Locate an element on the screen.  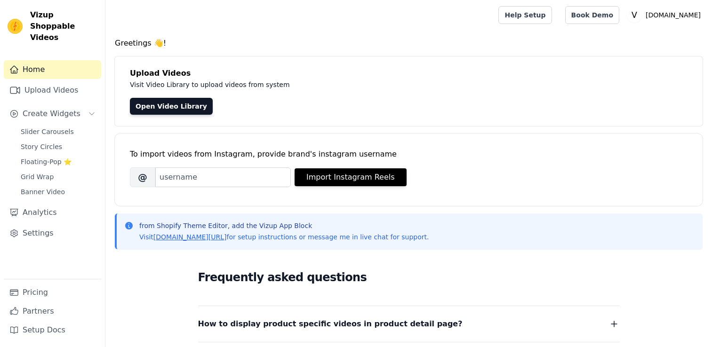
h2: Frequently asked questions is located at coordinates (409, 278).